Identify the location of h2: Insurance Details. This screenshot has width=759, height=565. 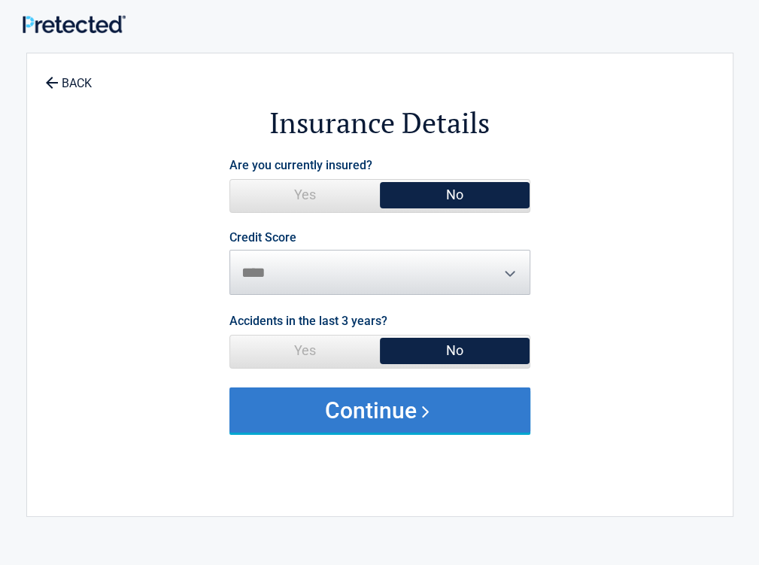
(380, 123).